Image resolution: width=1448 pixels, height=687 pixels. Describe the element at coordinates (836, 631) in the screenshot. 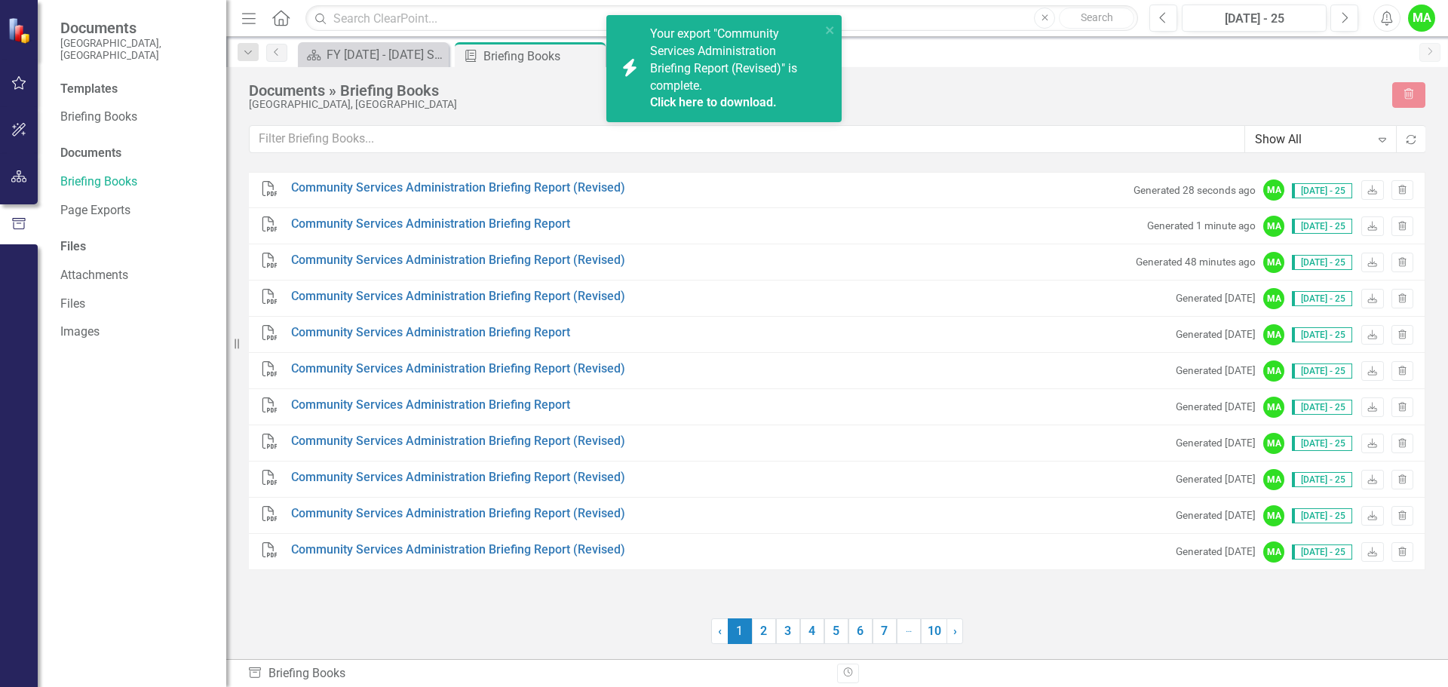

I see `a: 5` at that location.